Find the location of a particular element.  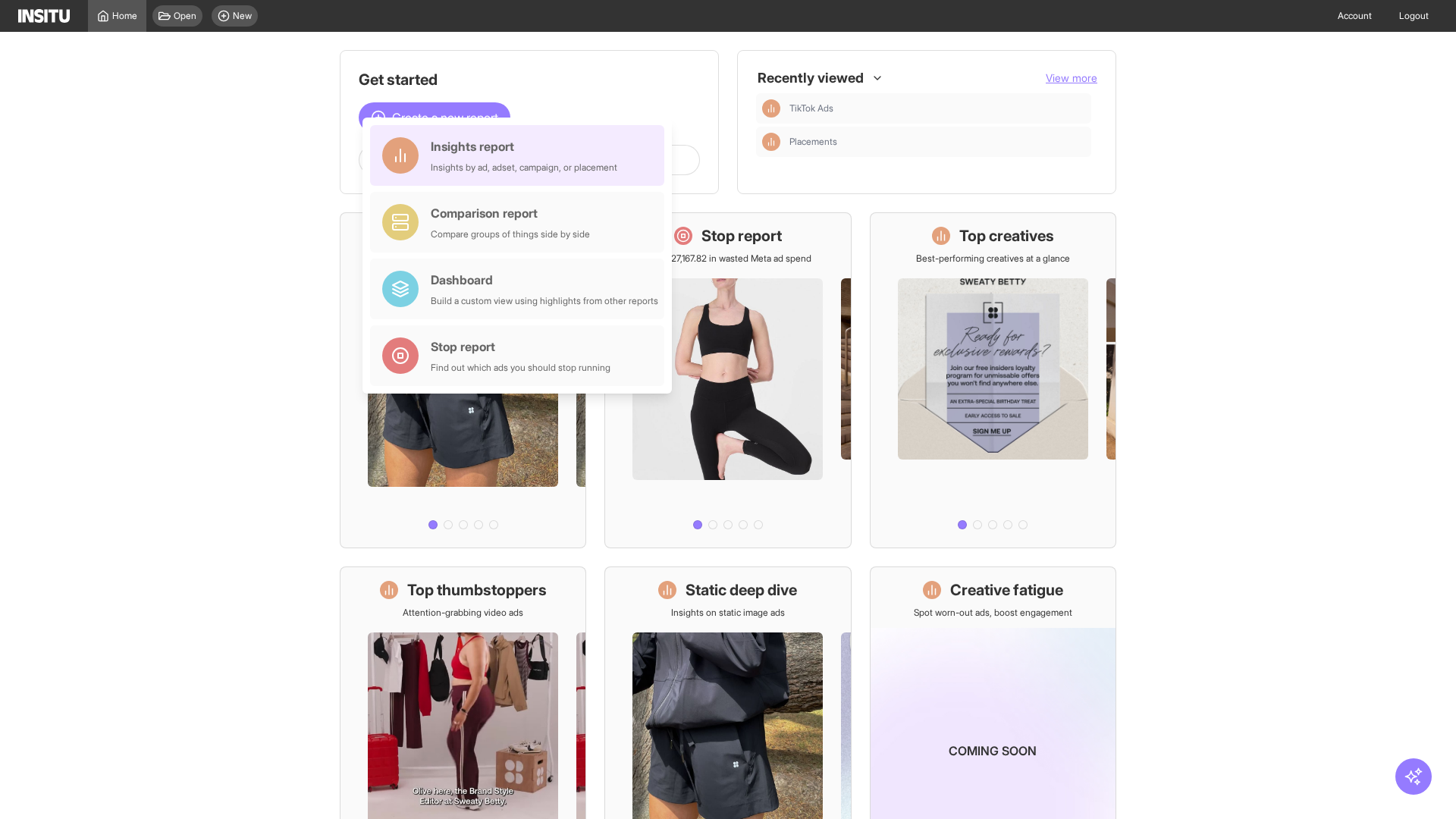

h1: Stop report is located at coordinates (741, 236).